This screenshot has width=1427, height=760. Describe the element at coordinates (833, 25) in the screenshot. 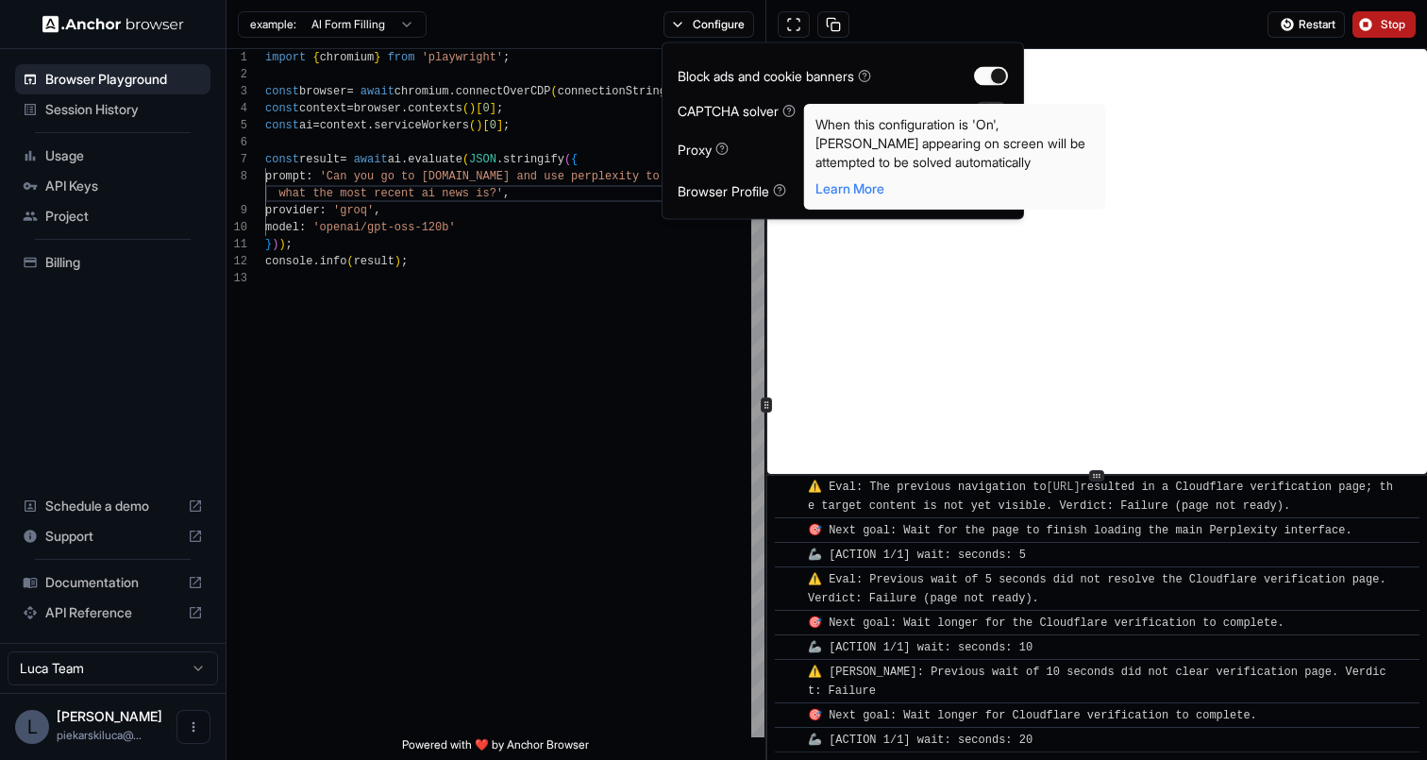

I see `button: Copy session ID` at that location.